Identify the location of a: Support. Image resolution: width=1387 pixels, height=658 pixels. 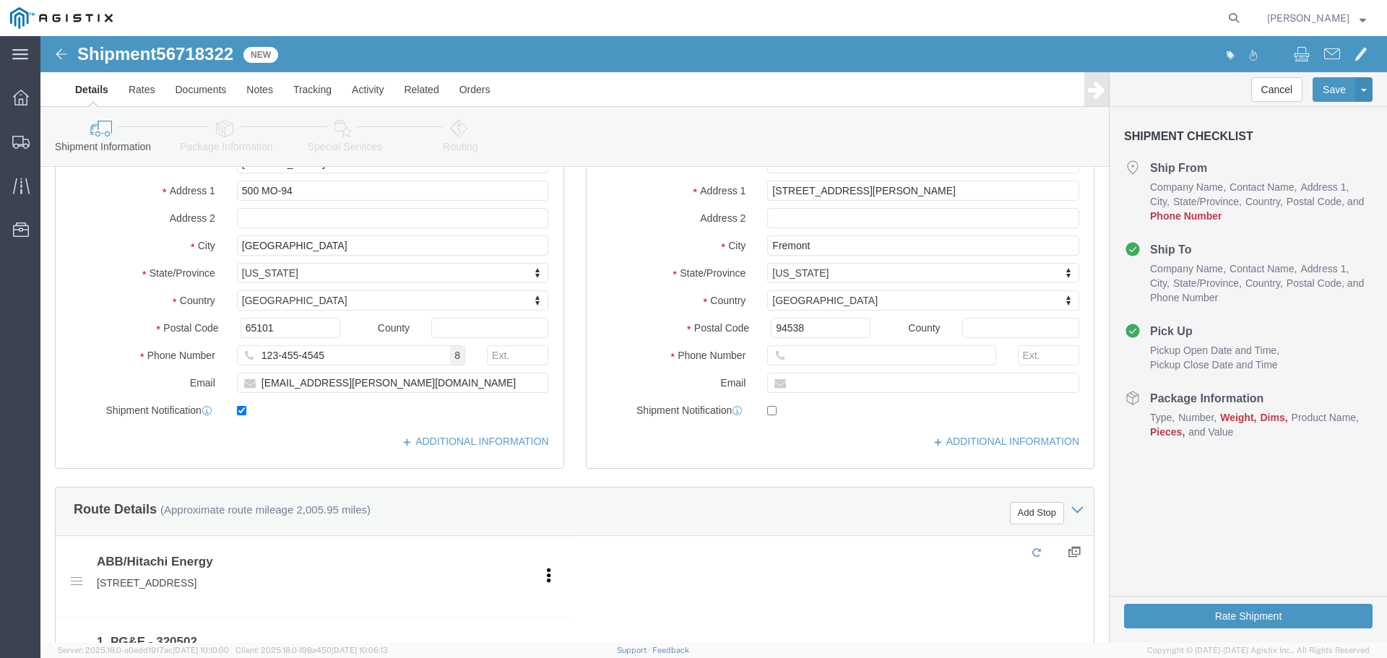
(635, 650).